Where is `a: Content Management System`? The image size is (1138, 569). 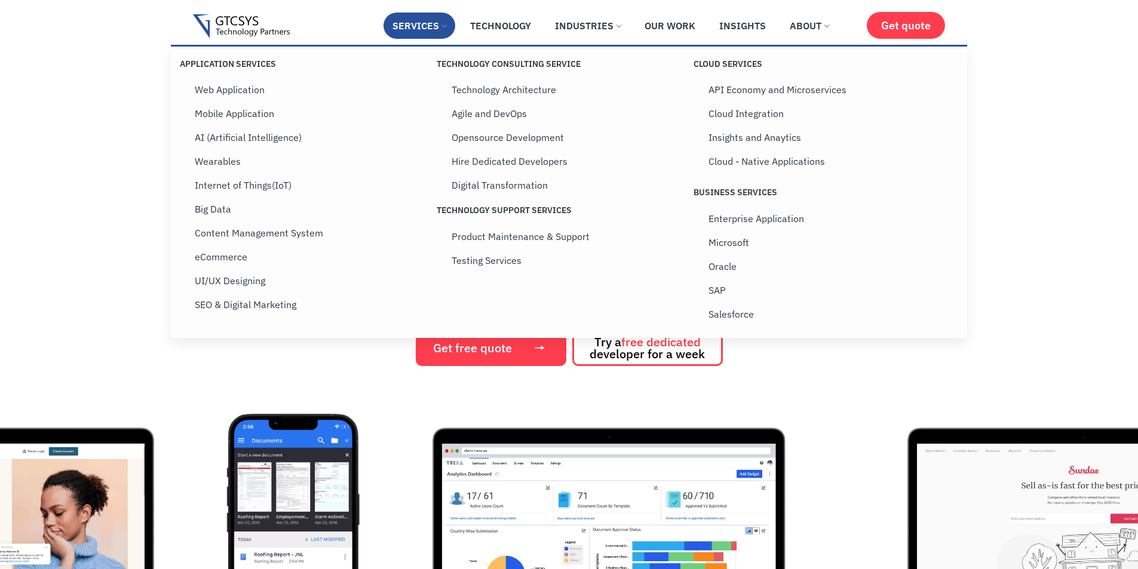 a: Content Management System is located at coordinates (314, 233).